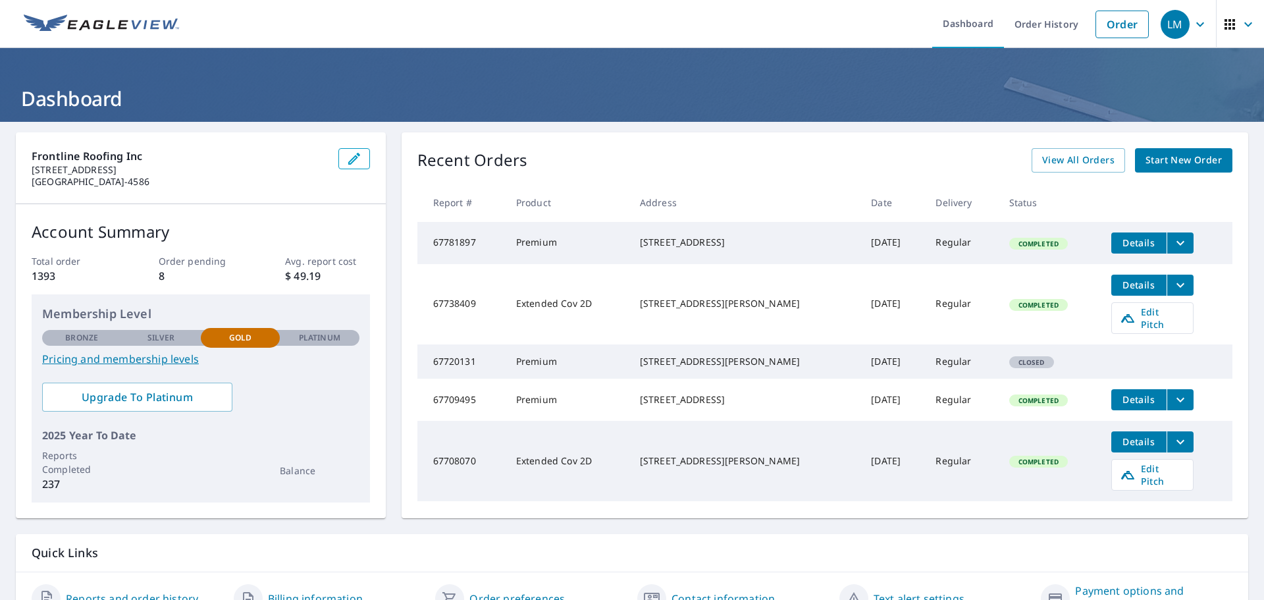 Image resolution: width=1264 pixels, height=600 pixels. What do you see at coordinates (1078, 160) in the screenshot?
I see `span: View All Orders` at bounding box center [1078, 160].